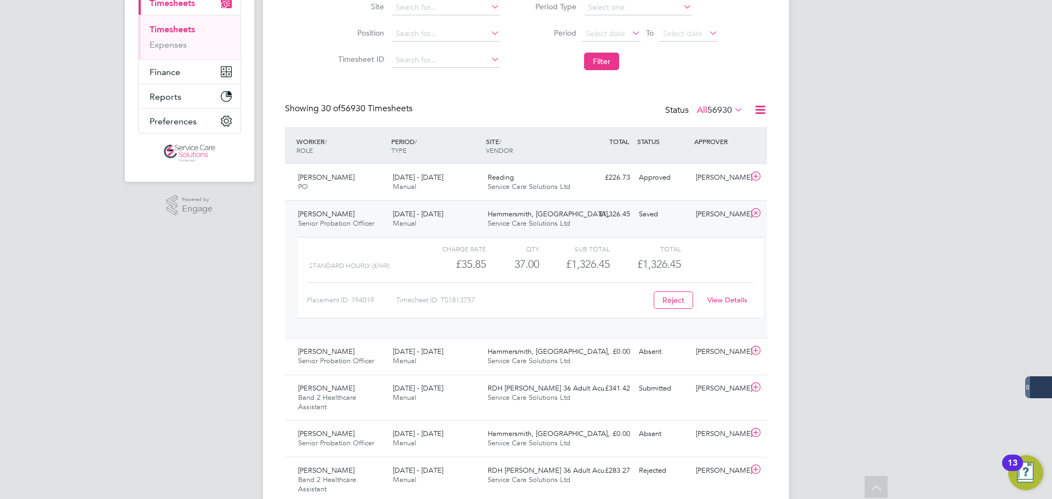  I want to click on label: Position, so click(359, 33).